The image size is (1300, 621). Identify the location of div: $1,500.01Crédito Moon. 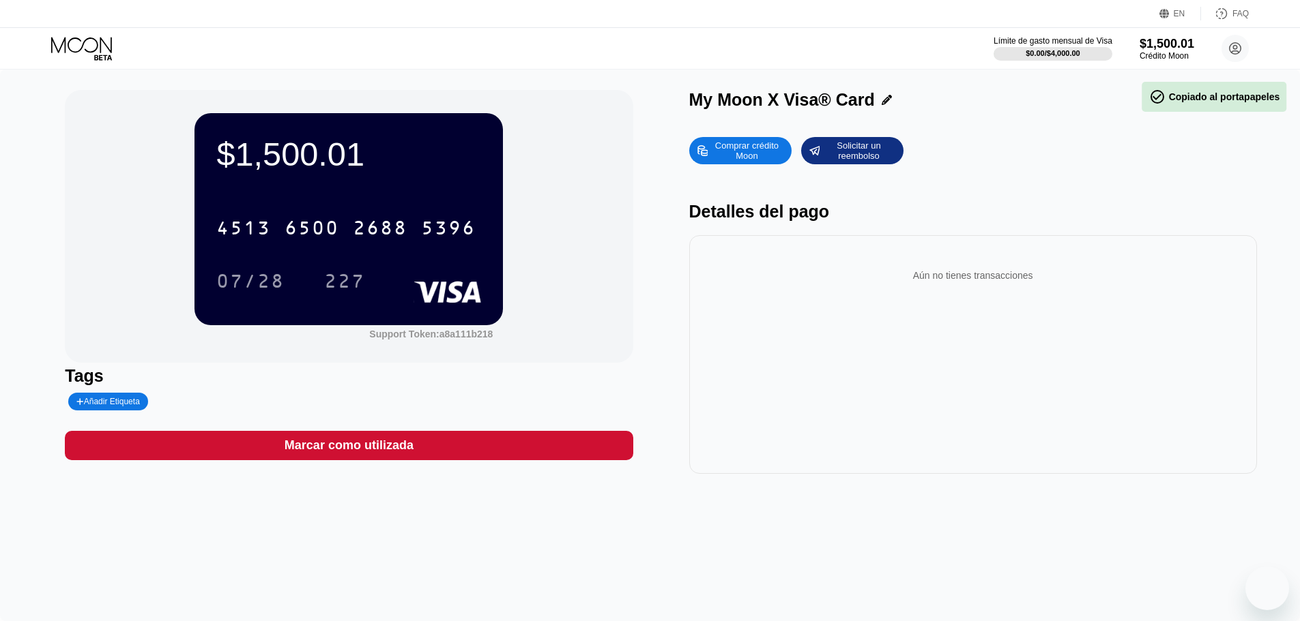
(1167, 48).